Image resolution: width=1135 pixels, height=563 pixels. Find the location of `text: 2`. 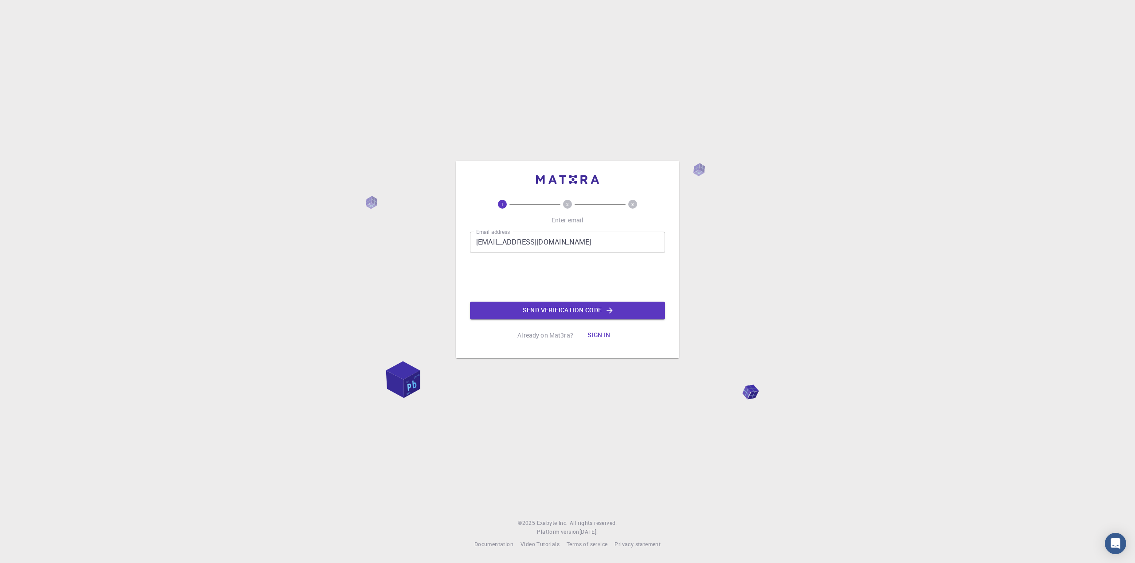

text: 2 is located at coordinates (567, 204).